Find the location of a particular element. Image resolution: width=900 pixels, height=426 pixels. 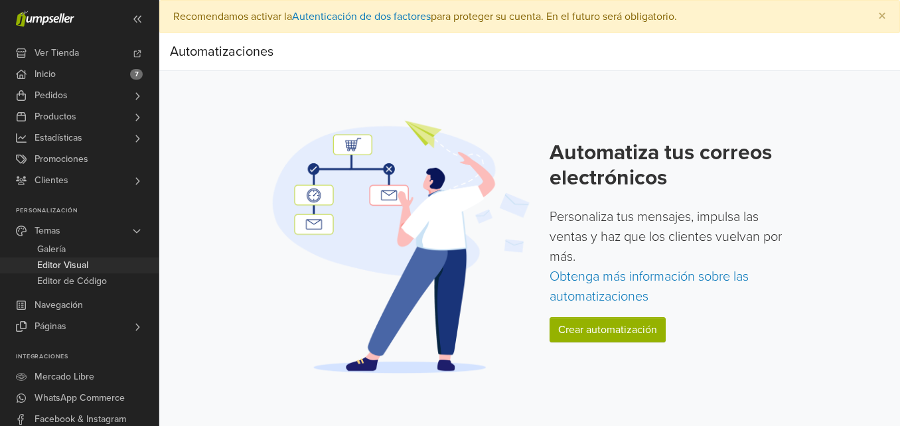

span: Estadísticas is located at coordinates (58, 138).